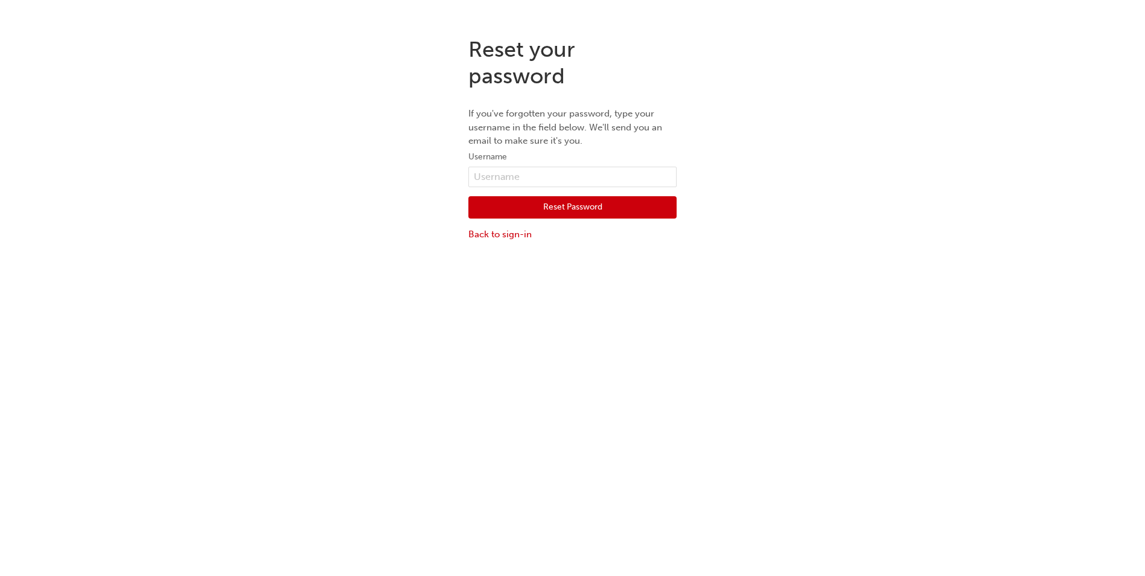  I want to click on label: Username, so click(572, 157).